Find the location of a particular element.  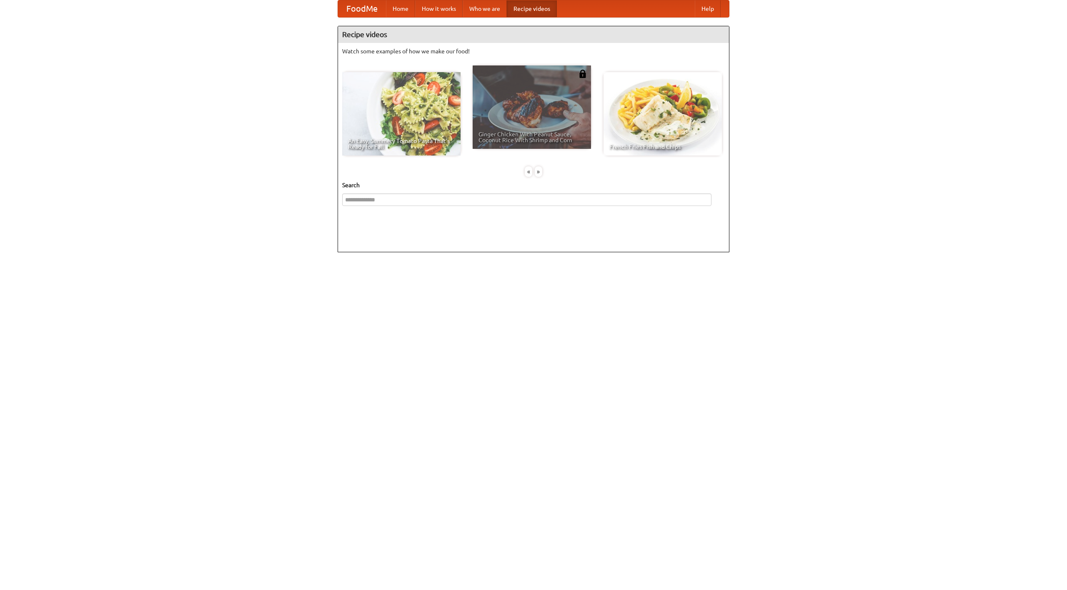

h5: Search is located at coordinates (533, 185).